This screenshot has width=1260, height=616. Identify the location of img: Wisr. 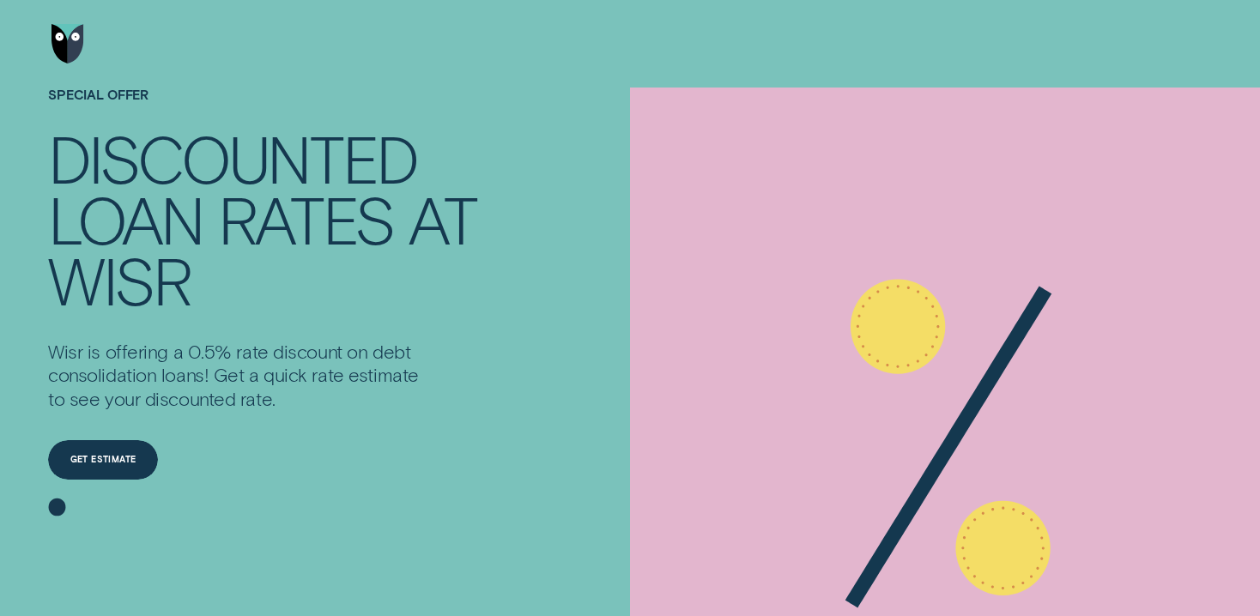
(68, 44).